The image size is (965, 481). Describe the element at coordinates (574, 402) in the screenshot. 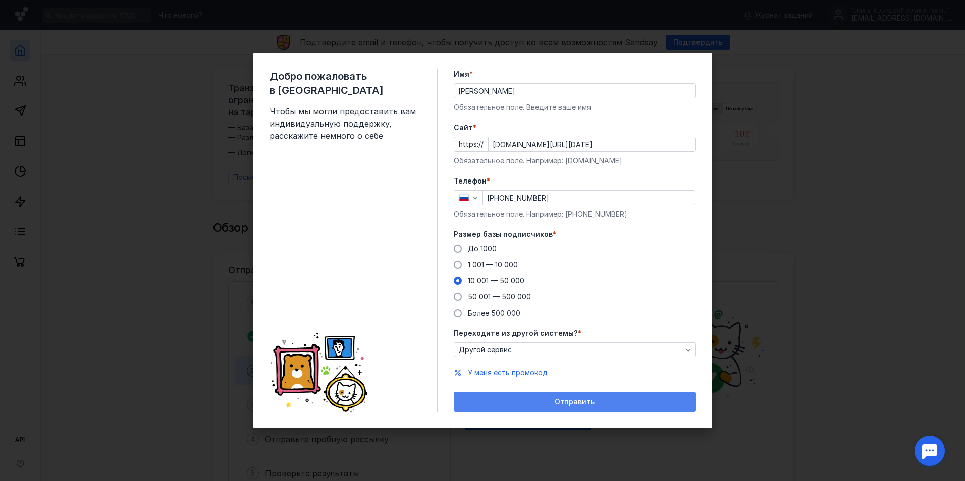

I see `span: Отправить` at that location.